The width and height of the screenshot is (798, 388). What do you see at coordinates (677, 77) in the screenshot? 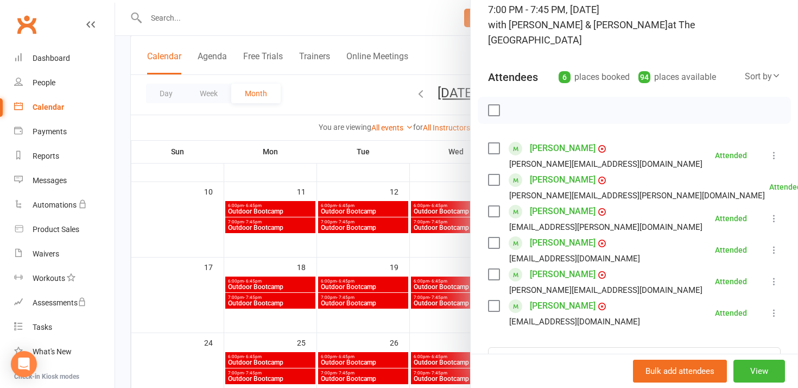
I see `div: places available` at bounding box center [677, 77].